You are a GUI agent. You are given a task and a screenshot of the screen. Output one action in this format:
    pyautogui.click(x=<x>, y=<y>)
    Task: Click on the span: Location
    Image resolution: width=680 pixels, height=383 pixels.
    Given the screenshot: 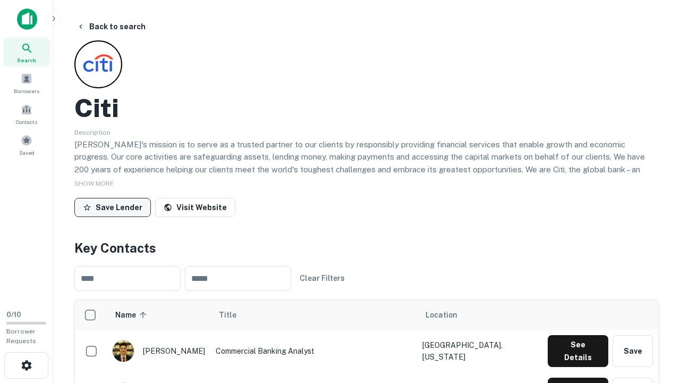 What is the action you would take?
    pyautogui.click(x=442, y=315)
    